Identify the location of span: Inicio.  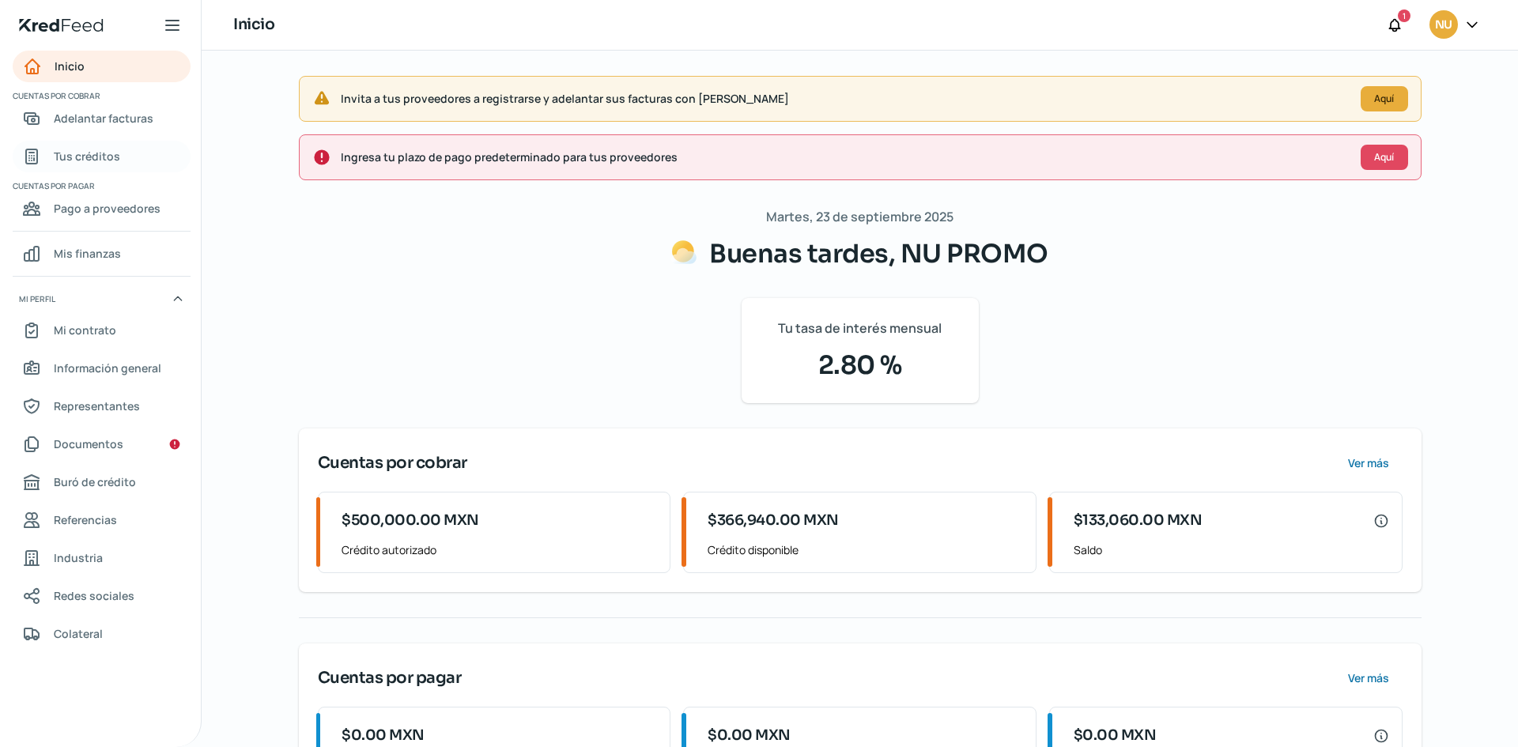
(70, 66).